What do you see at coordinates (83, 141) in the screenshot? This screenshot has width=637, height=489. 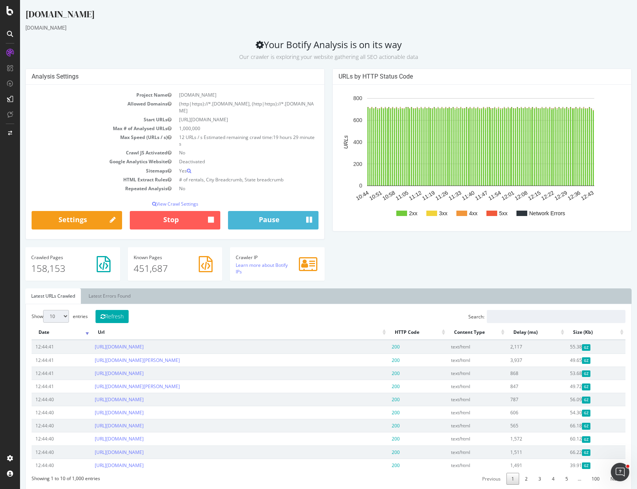 I see `td: Max Speed (URLs / s)` at bounding box center [83, 141].